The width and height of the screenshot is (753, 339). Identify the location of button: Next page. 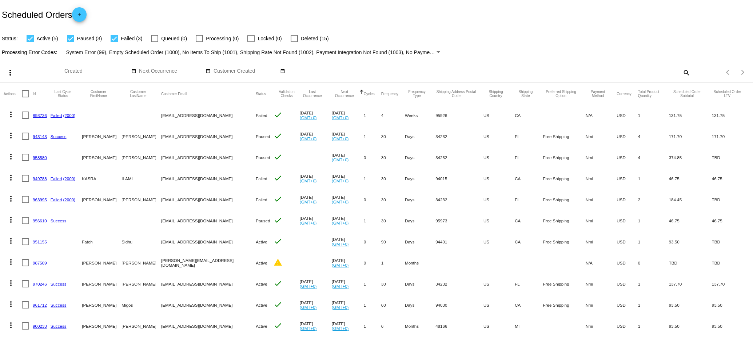
(743, 72).